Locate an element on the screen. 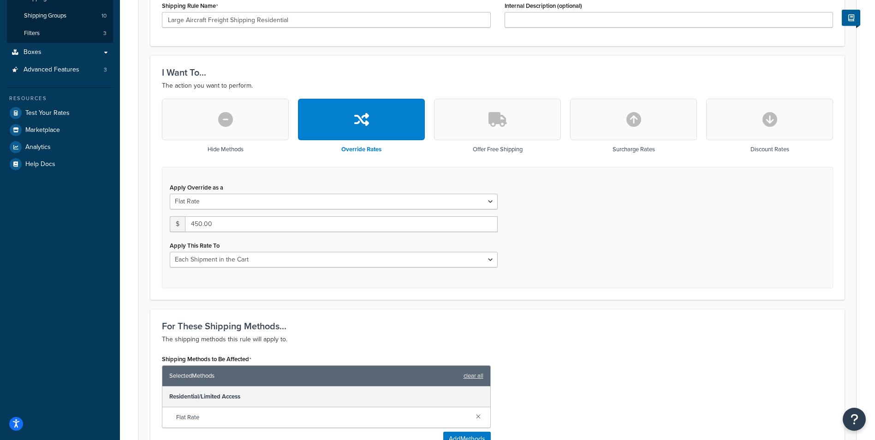  span: Filters is located at coordinates (32, 33).